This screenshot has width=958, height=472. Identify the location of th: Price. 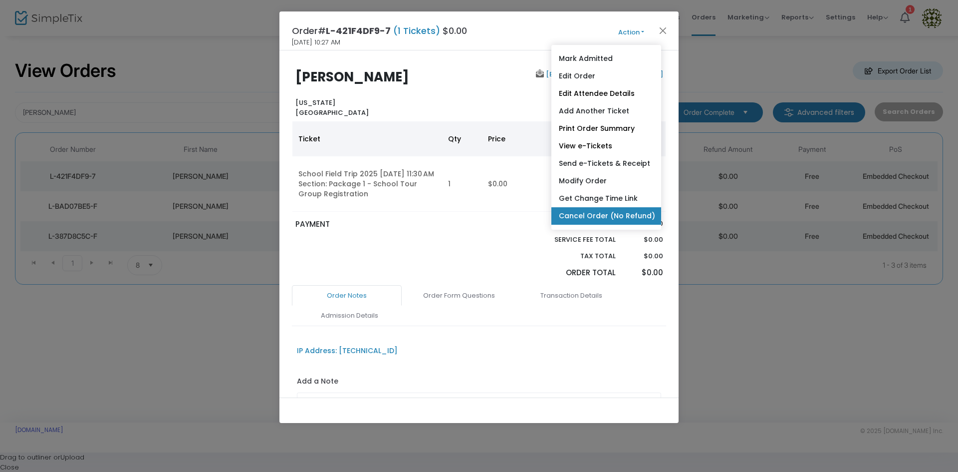
(529, 139).